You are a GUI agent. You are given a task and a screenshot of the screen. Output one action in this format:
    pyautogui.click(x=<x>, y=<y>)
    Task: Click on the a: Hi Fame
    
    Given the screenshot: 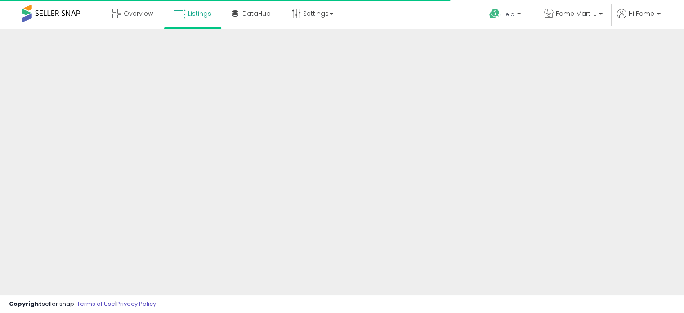 What is the action you would take?
    pyautogui.click(x=639, y=19)
    